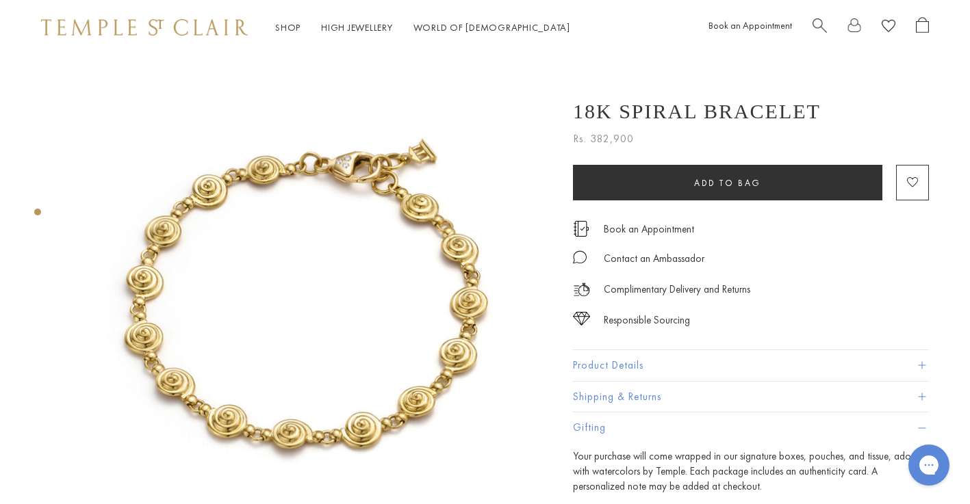 The image size is (970, 504). I want to click on nav: Main navigation, so click(422, 27).